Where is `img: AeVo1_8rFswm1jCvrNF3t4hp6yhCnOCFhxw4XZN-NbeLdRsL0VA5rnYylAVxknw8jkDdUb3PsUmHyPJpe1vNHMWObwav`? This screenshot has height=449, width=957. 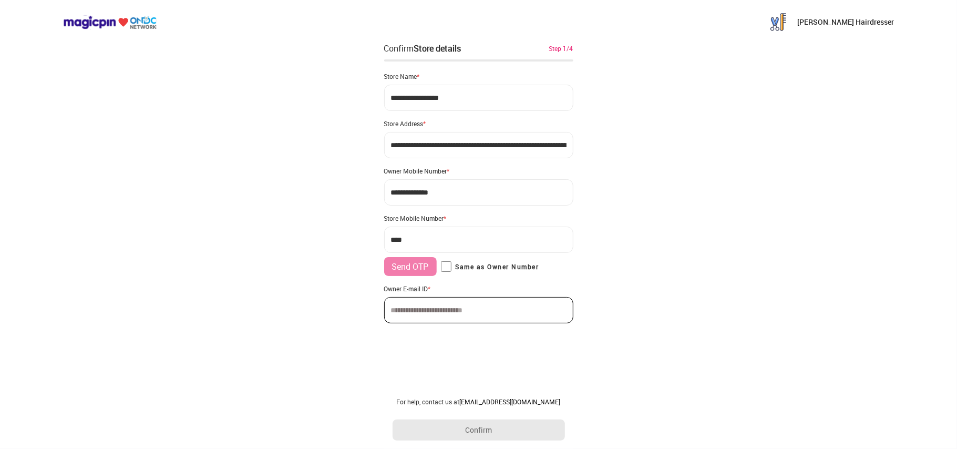
img: AeVo1_8rFswm1jCvrNF3t4hp6yhCnOCFhxw4XZN-NbeLdRsL0VA5rnYylAVxknw8jkDdUb3PsUmHyPJpe1vNHMWObwav is located at coordinates (778, 22).